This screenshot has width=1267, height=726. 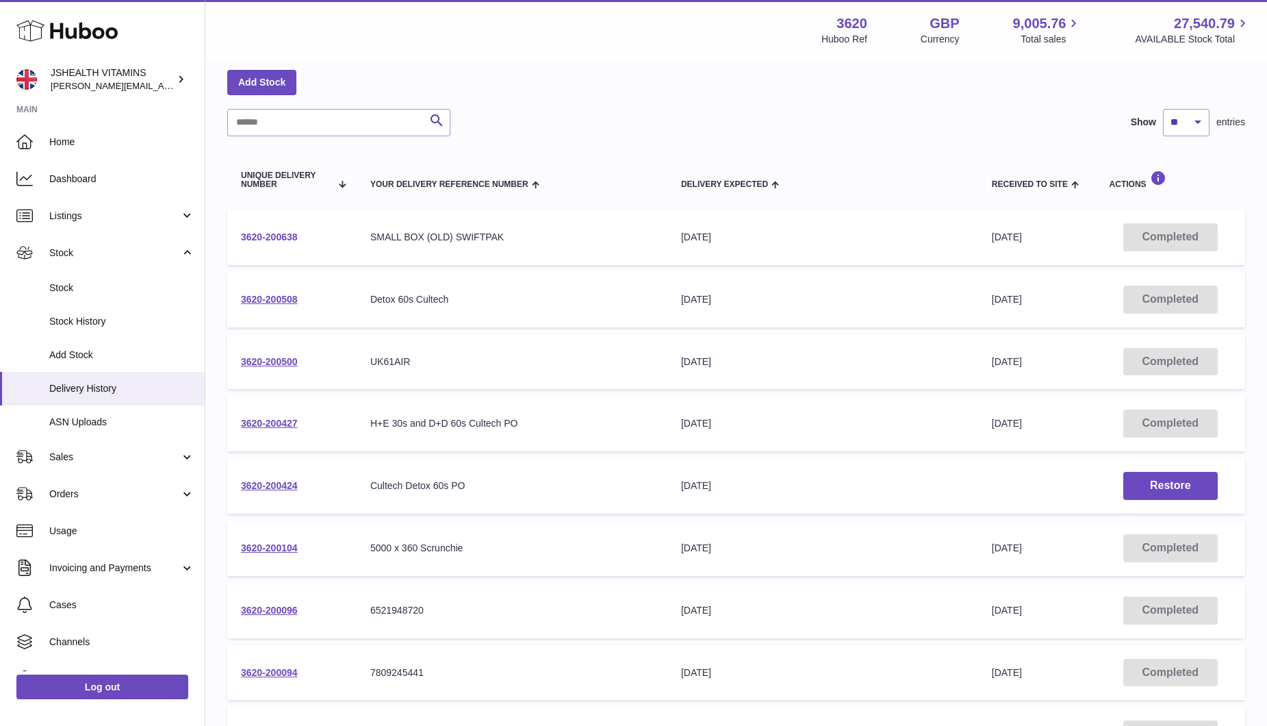 I want to click on div: JSHEALTH VITAMINS, so click(x=112, y=79).